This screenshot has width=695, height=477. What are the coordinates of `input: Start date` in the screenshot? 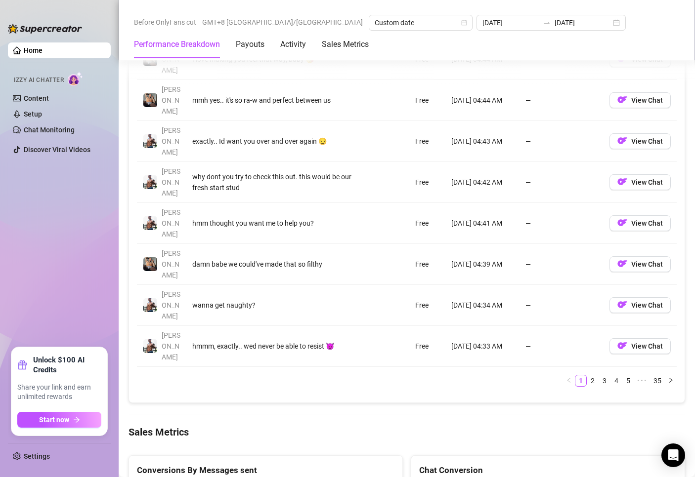 It's located at (510, 23).